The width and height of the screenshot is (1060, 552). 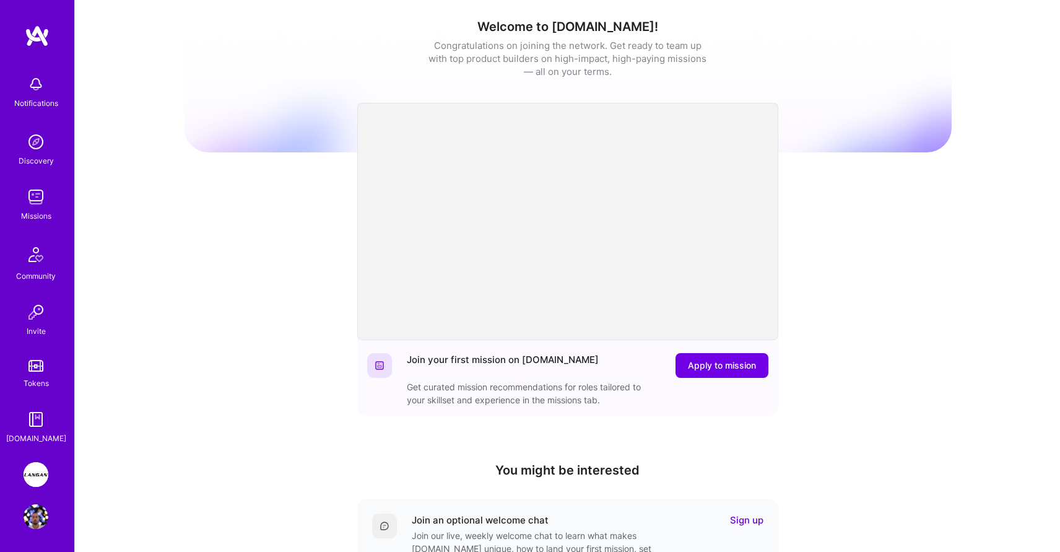 What do you see at coordinates (36, 103) in the screenshot?
I see `div: Notifications` at bounding box center [36, 103].